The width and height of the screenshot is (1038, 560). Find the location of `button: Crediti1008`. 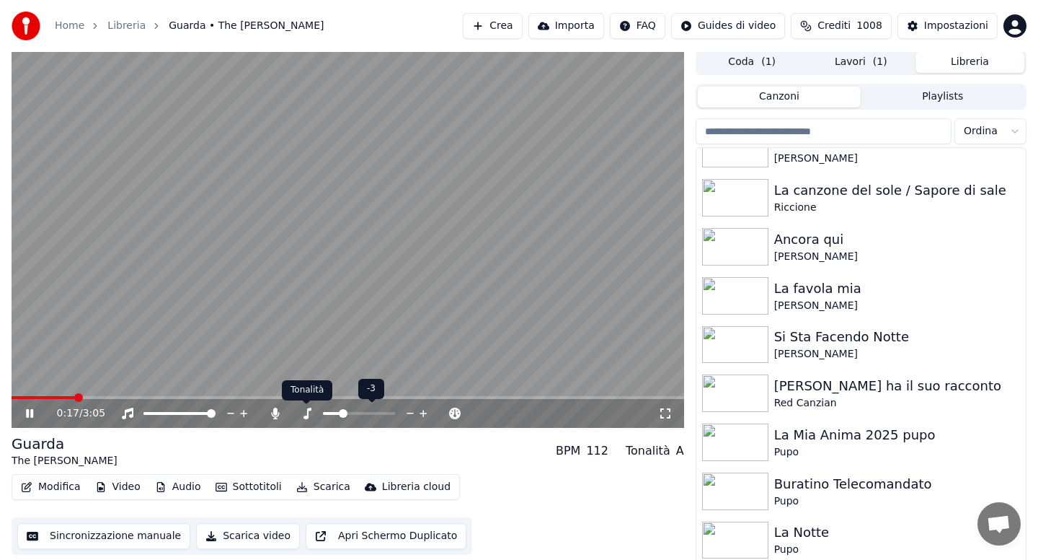

button: Crediti1008 is located at coordinates (842, 26).